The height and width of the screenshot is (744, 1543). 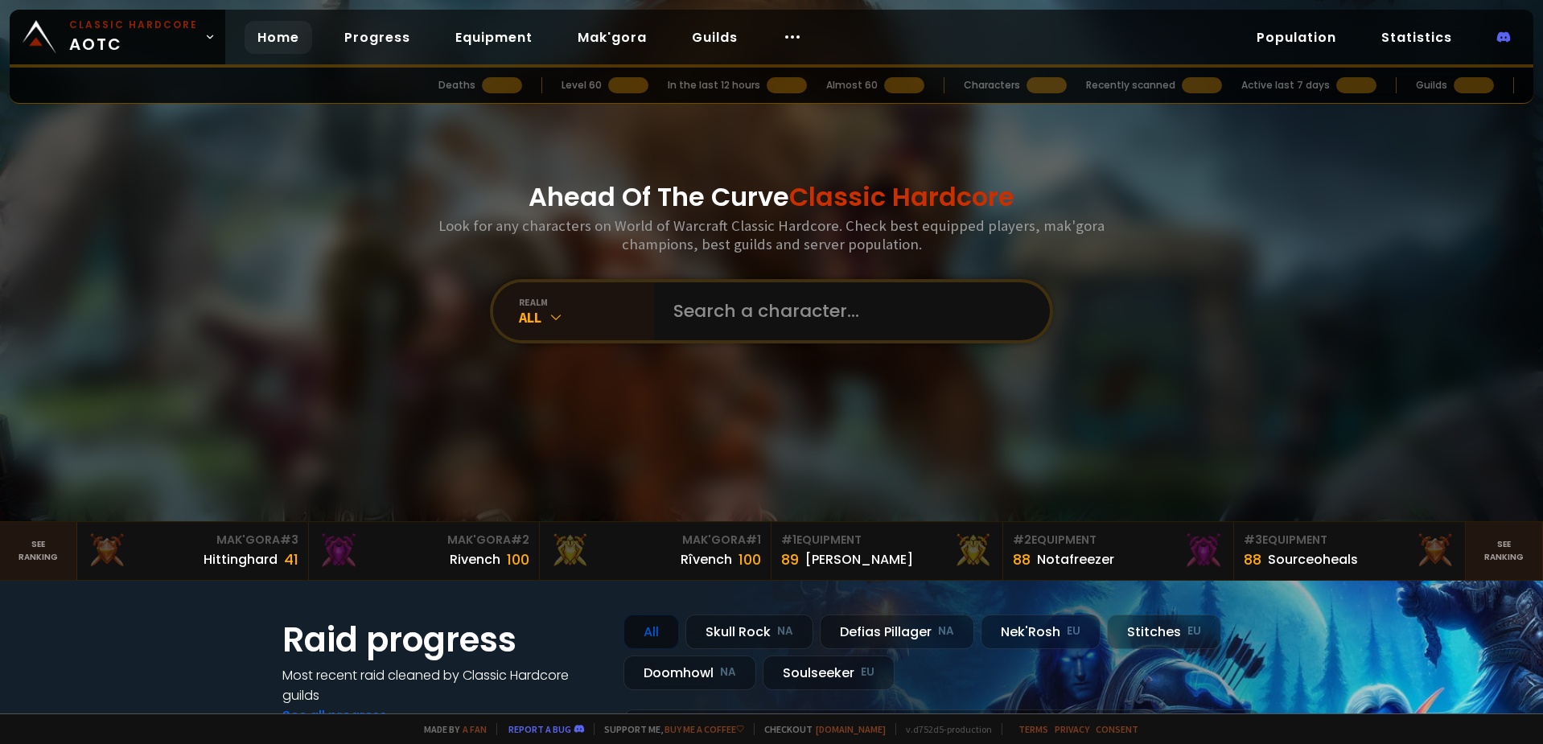 I want to click on a: Equipment, so click(x=494, y=37).